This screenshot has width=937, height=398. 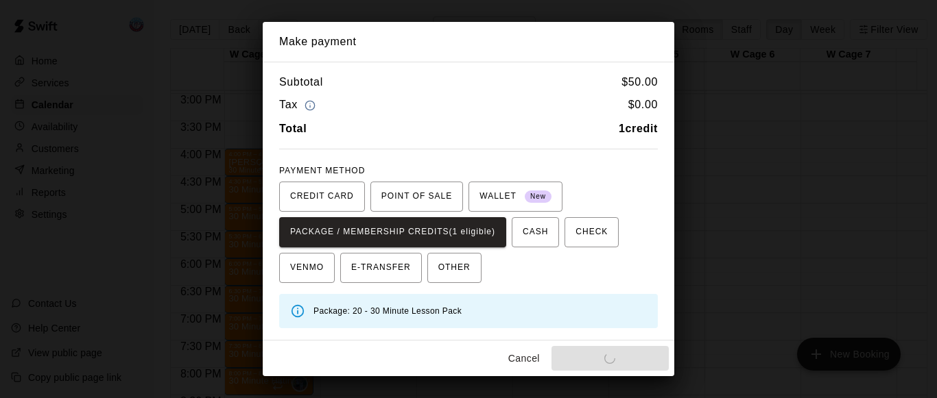 I want to click on span: CASH, so click(x=535, y=233).